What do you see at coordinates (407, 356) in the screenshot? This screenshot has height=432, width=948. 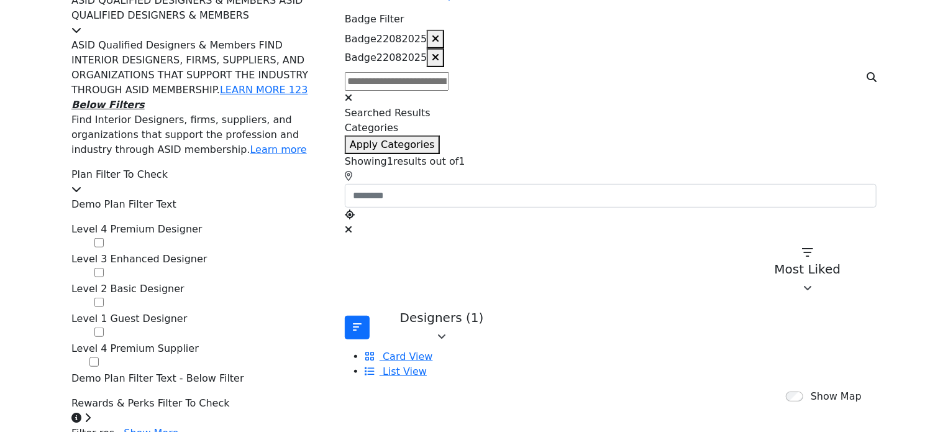 I see `span: Card View` at bounding box center [407, 356].